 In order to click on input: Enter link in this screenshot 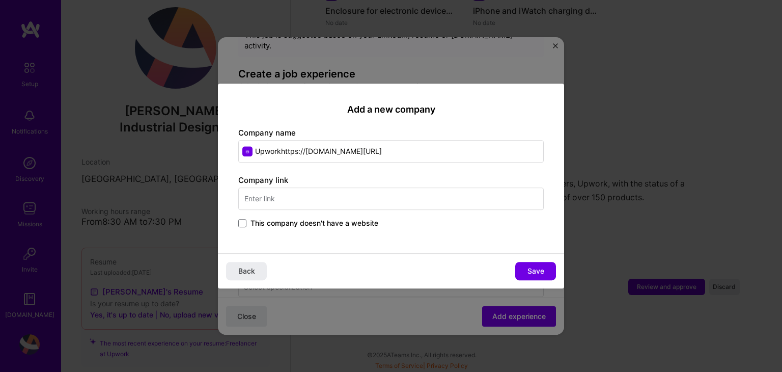, I will do `click(391, 199)`.